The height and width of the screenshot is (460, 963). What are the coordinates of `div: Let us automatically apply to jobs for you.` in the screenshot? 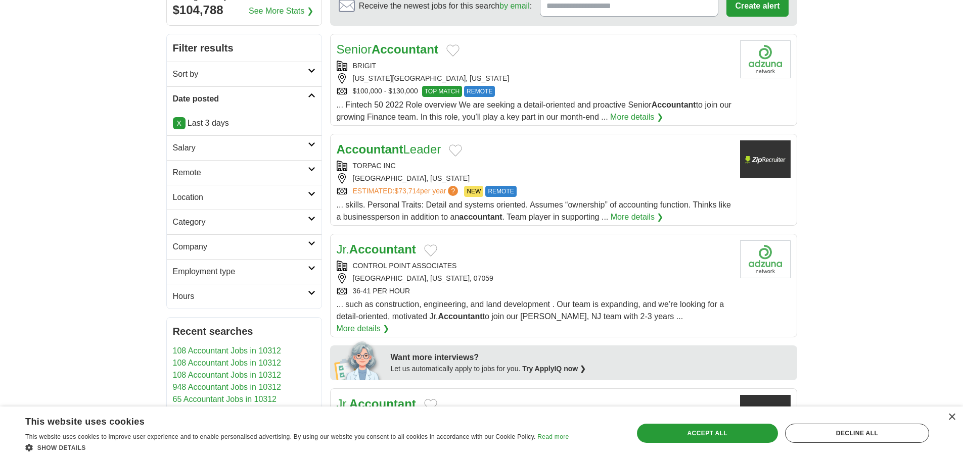 It's located at (591, 369).